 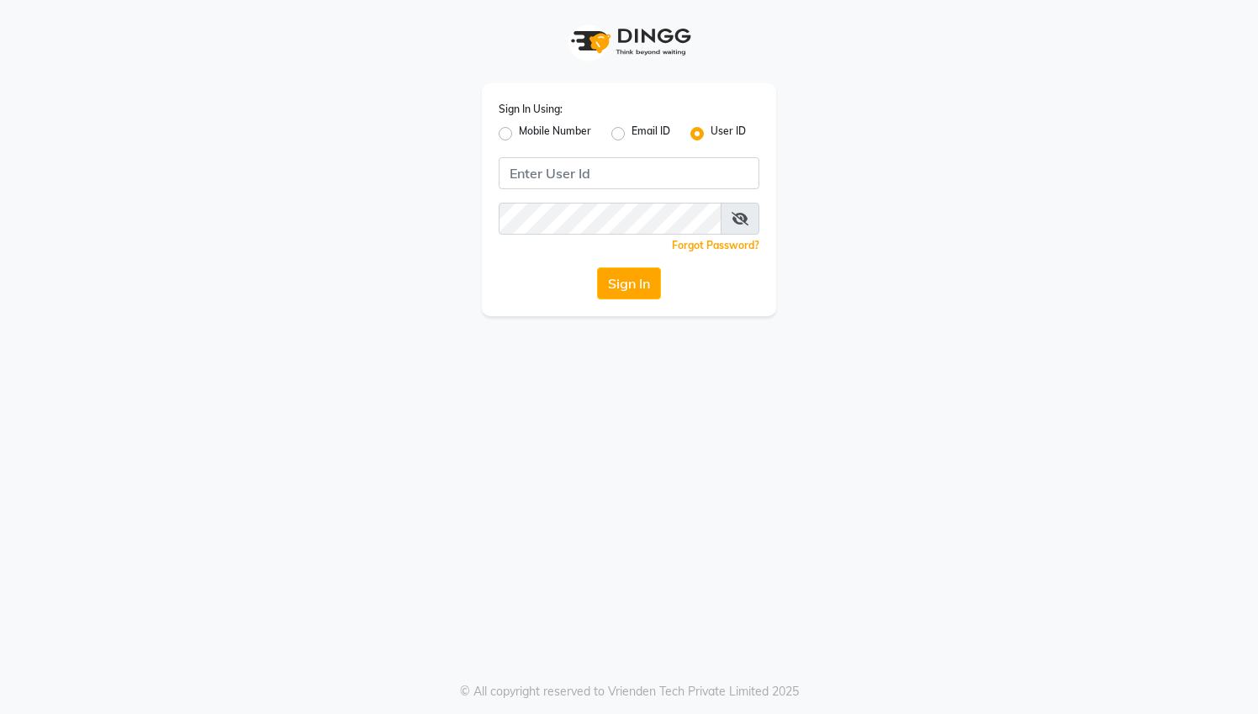 What do you see at coordinates (651, 134) in the screenshot?
I see `label: Email ID` at bounding box center [651, 134].